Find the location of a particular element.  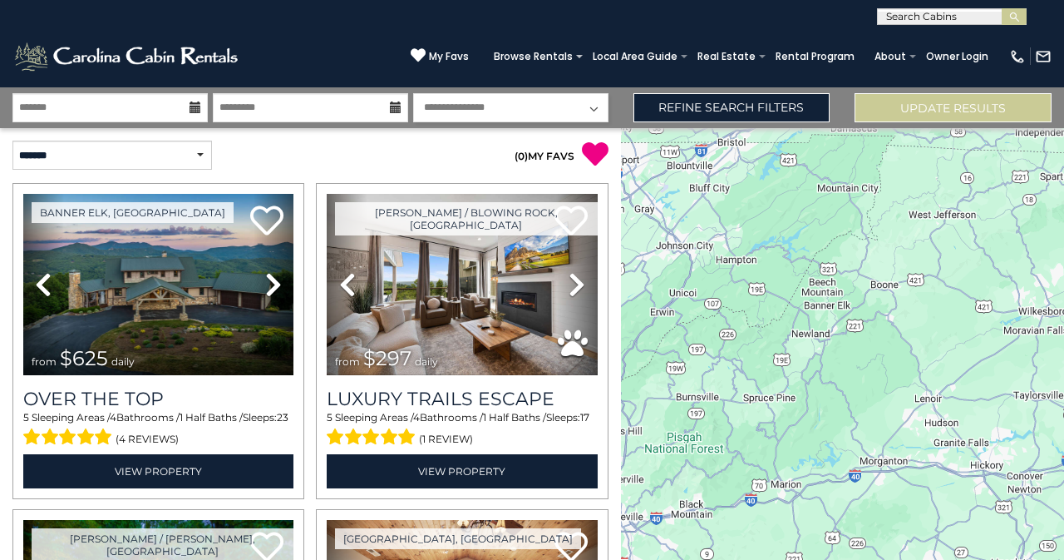

span: $297 is located at coordinates (387, 358).